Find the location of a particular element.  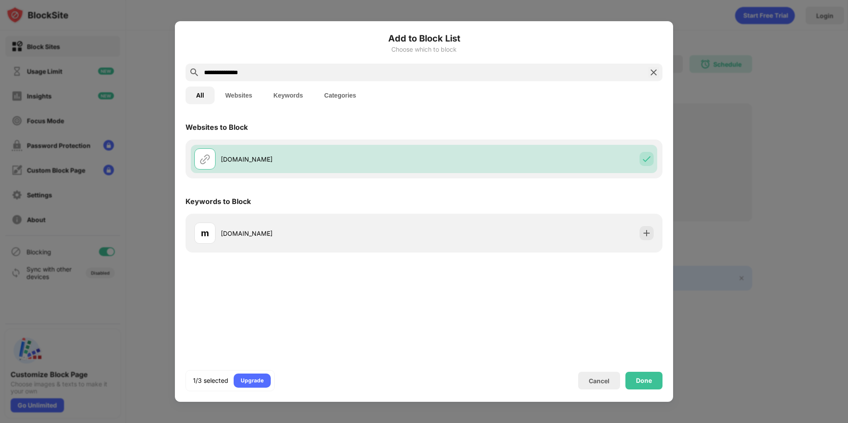

div: 1/3 selected is located at coordinates (211, 381).